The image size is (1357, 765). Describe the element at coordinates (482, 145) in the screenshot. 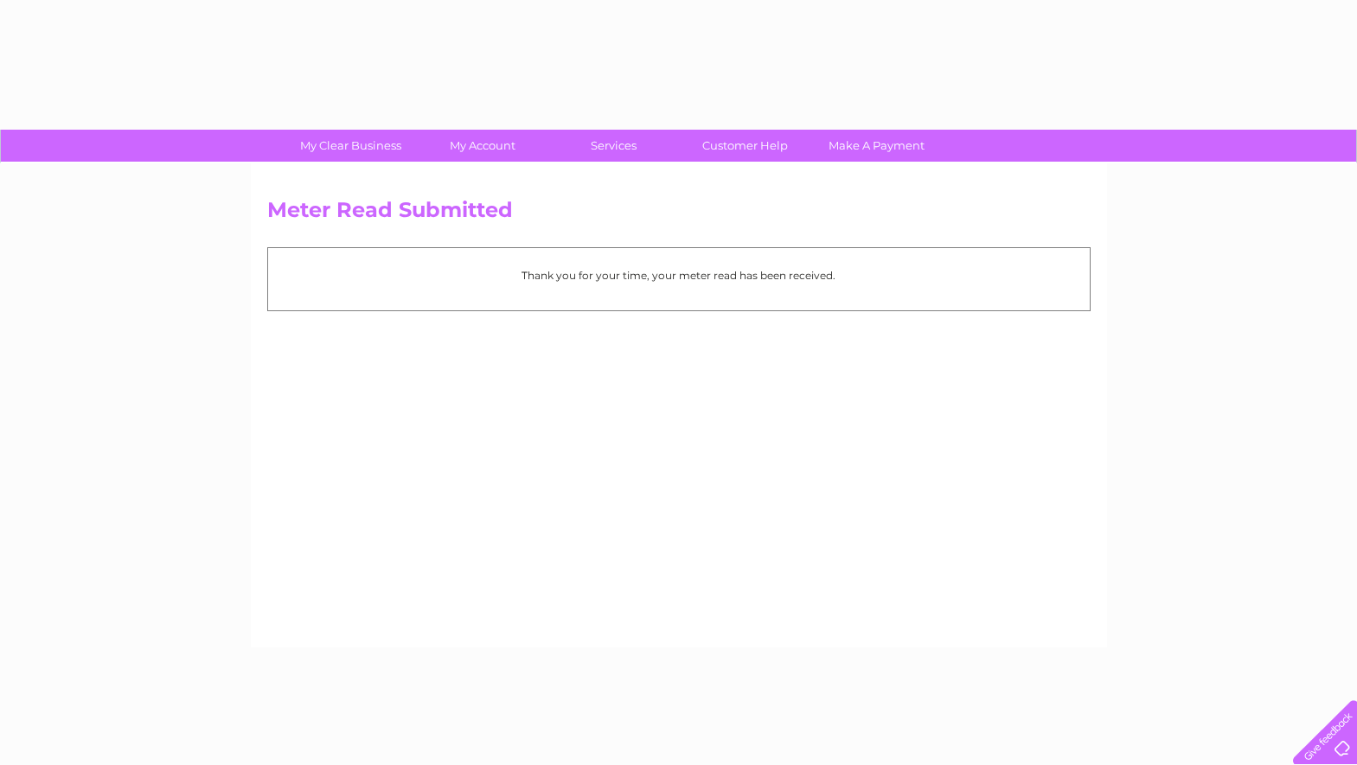

I see `a: My Account` at that location.